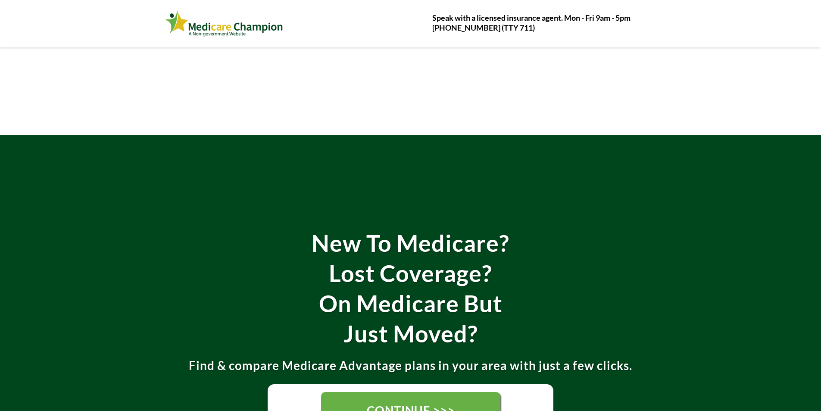  What do you see at coordinates (410, 365) in the screenshot?
I see `strong: Find & compare Medicare Advantage plans in your area with just a few clicks.` at bounding box center [410, 365].